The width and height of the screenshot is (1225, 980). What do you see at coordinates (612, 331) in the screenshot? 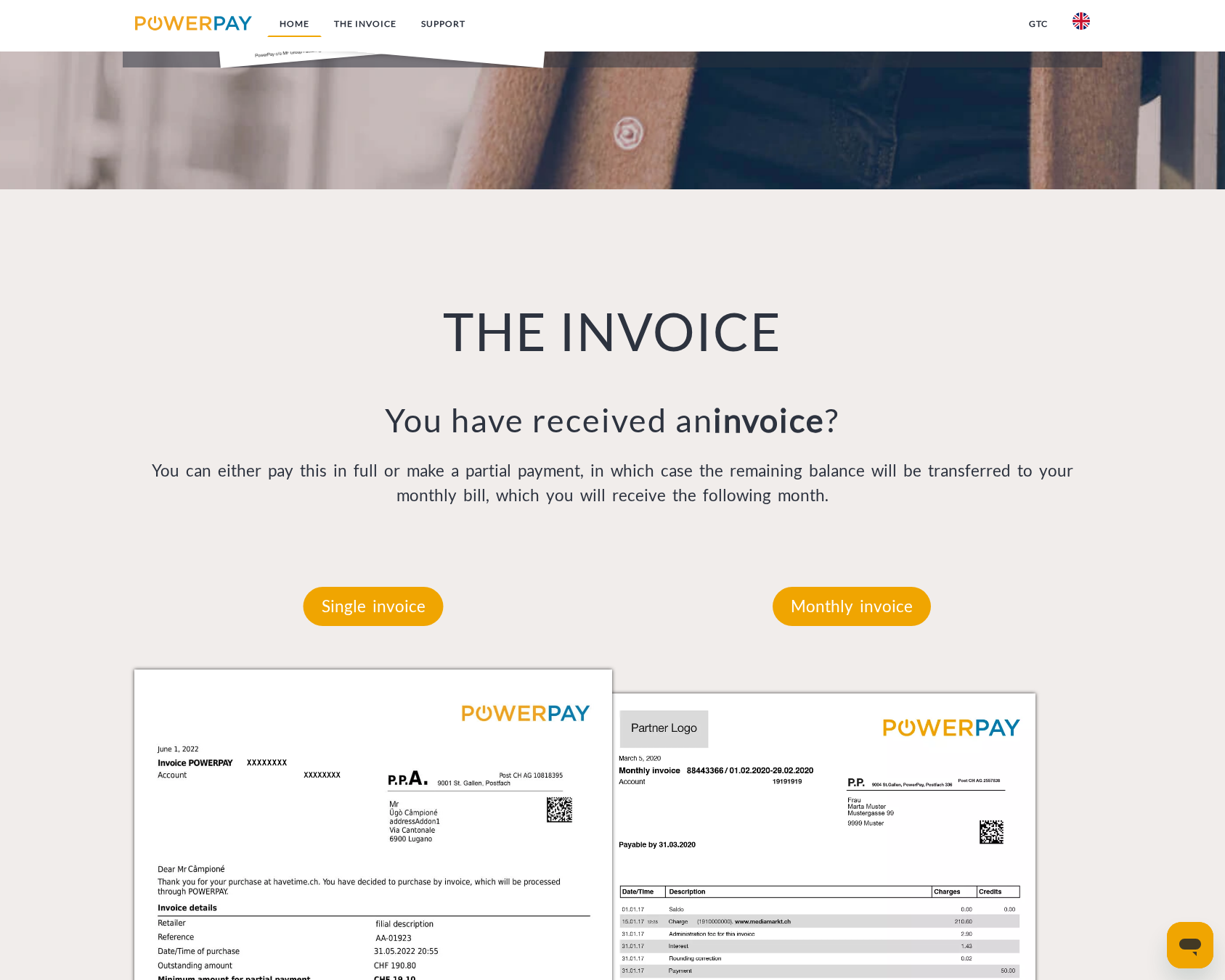
I see `h1: THE INVOICE` at bounding box center [612, 331].